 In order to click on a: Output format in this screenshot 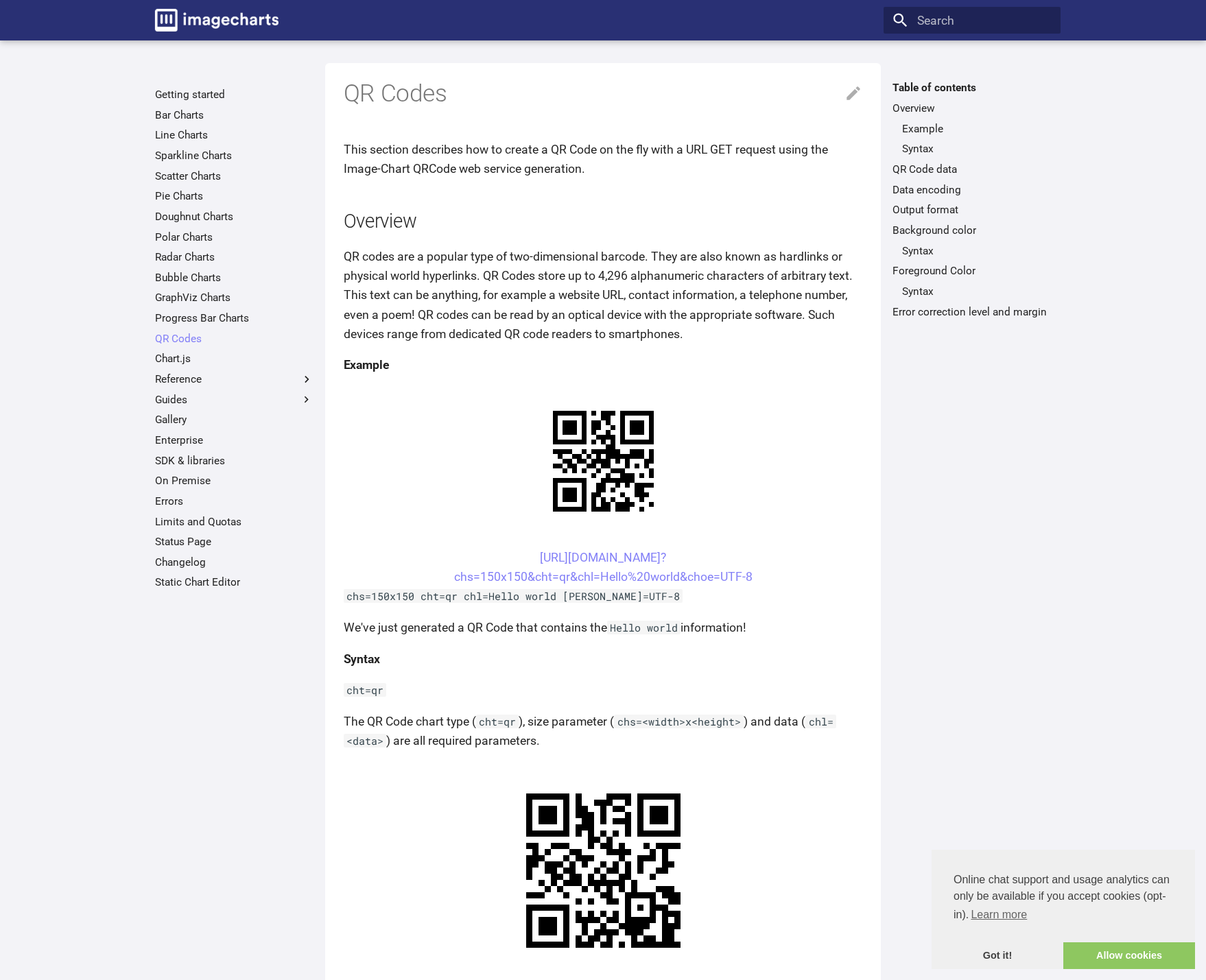, I will do `click(971, 210)`.